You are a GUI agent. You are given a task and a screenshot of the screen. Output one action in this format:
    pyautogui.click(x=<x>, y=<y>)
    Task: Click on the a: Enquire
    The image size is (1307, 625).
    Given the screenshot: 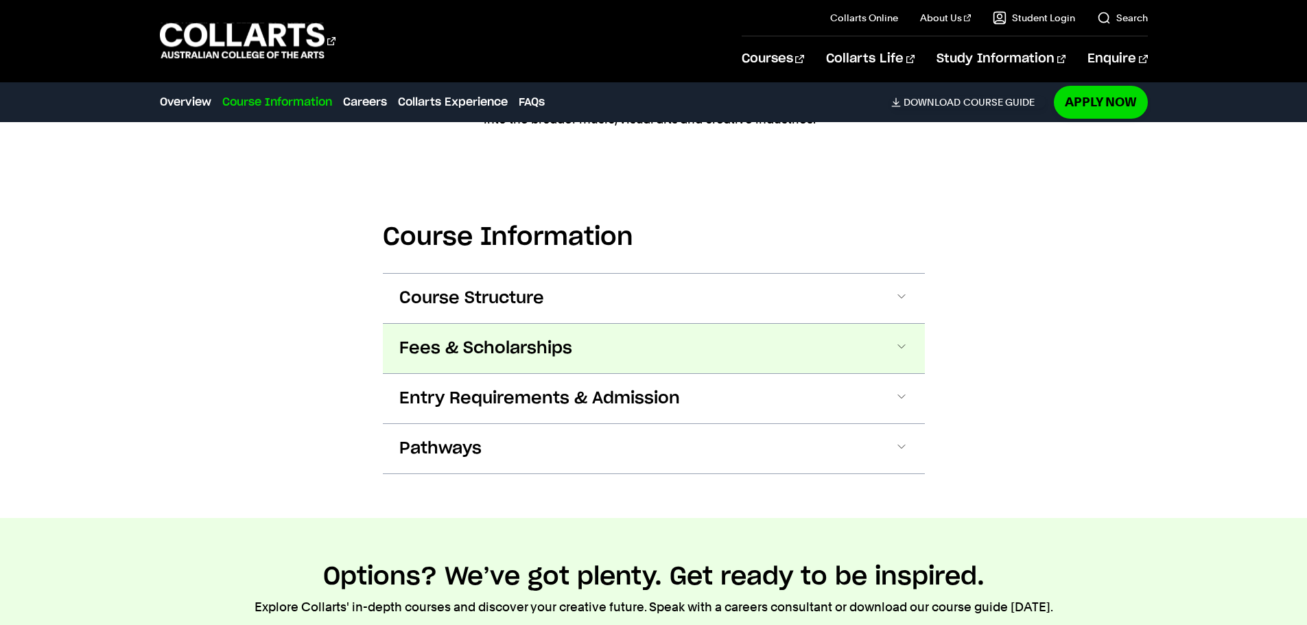 What is the action you would take?
    pyautogui.click(x=1117, y=59)
    